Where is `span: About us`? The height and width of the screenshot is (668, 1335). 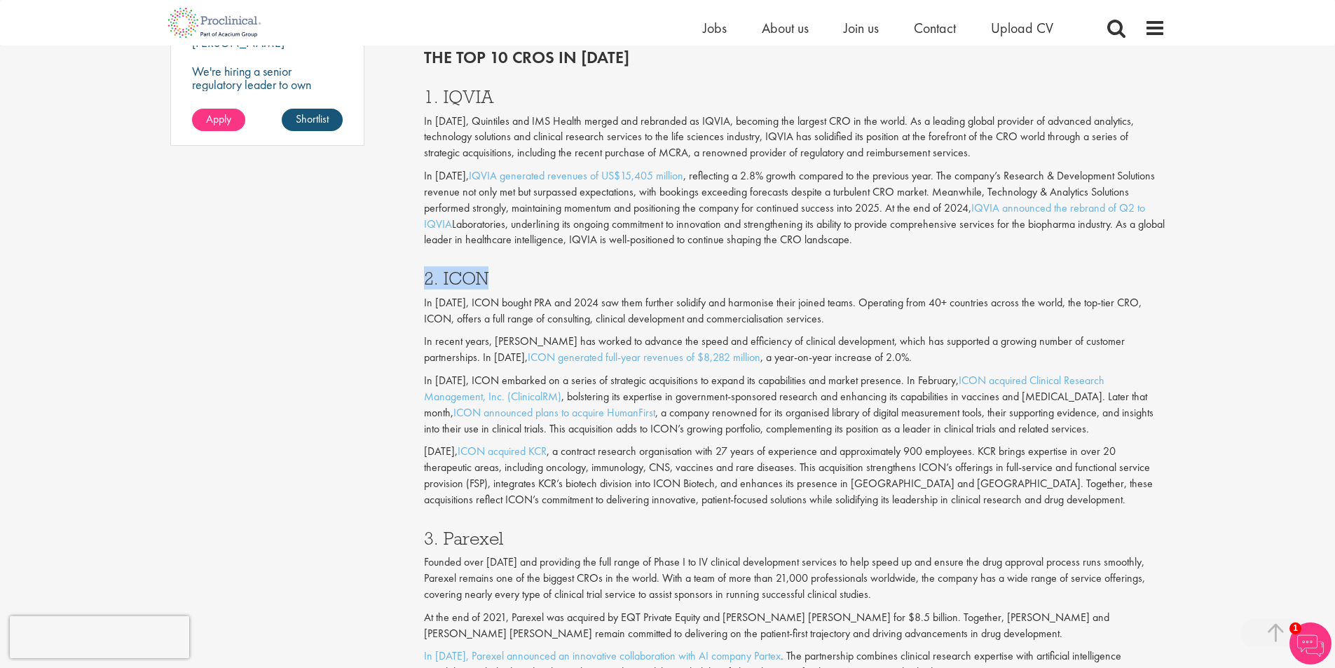
span: About us is located at coordinates (785, 28).